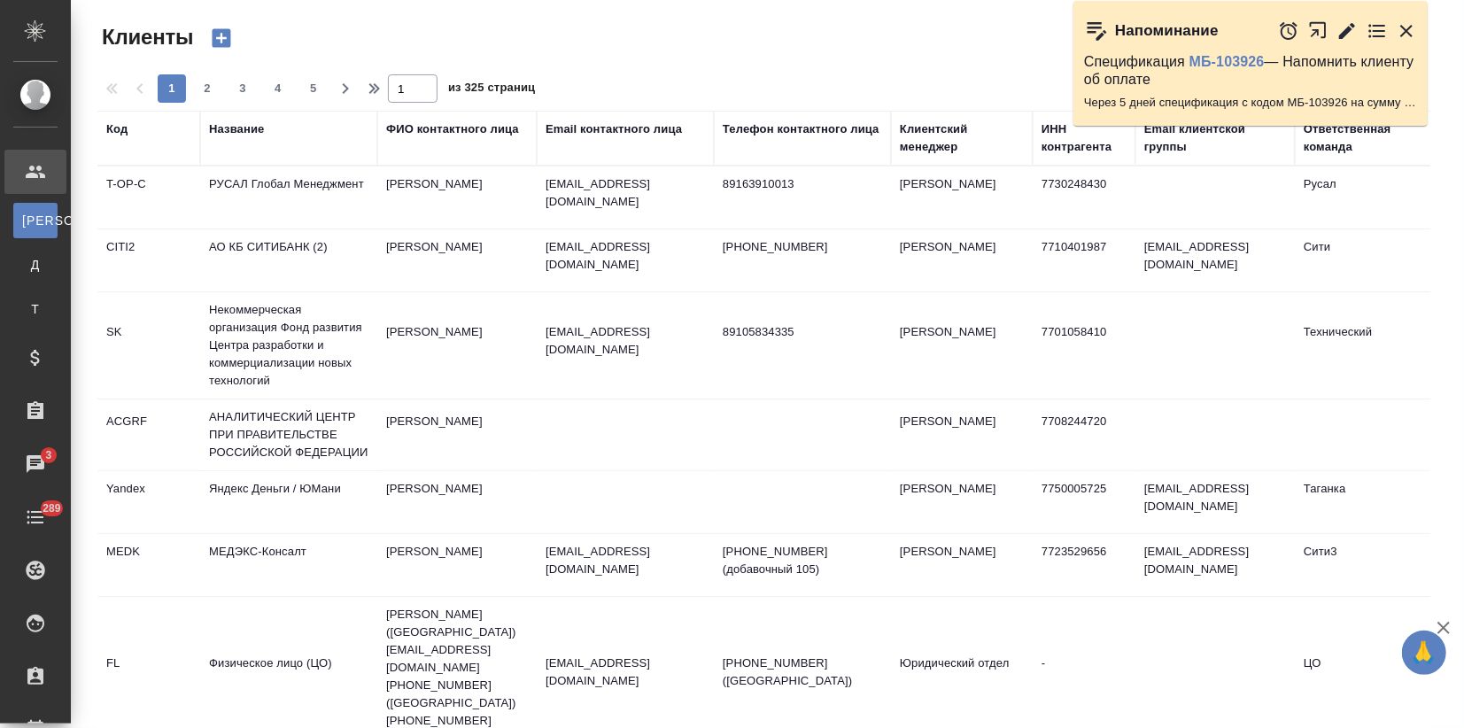 This screenshot has height=728, width=1464. What do you see at coordinates (289, 345) in the screenshot?
I see `td: Некоммерческая организация Фонд развития Центра разработки и коммерциализации новых технологий` at bounding box center [289, 345].